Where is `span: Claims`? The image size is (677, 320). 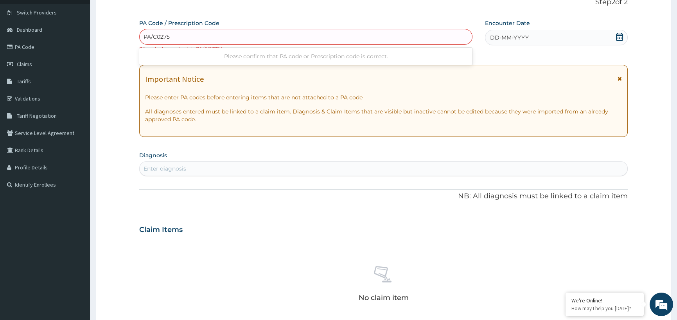 span: Claims is located at coordinates (24, 64).